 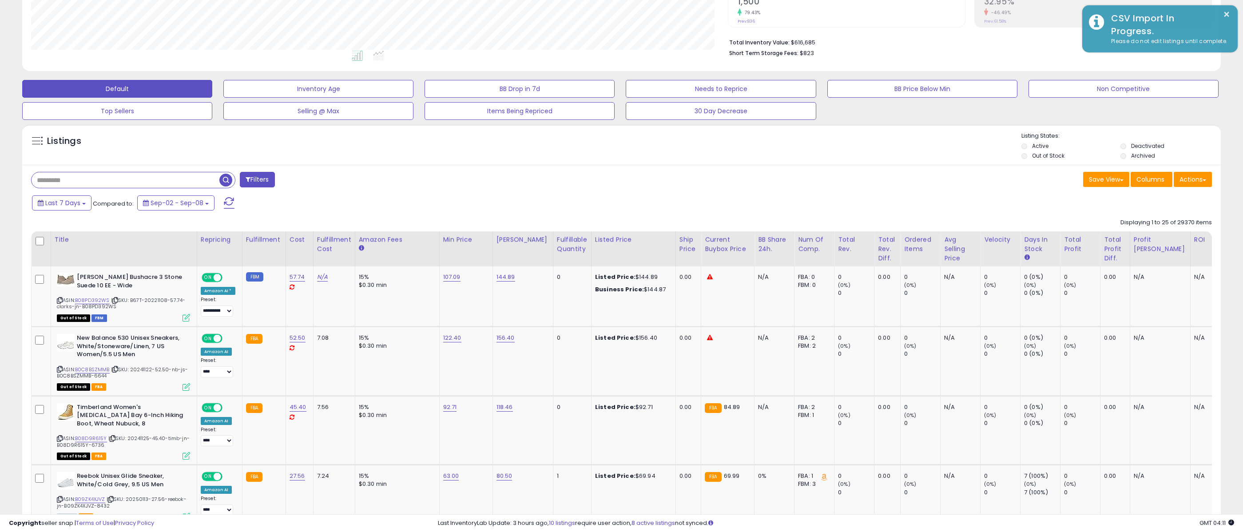 What do you see at coordinates (219, 239) in the screenshot?
I see `div: Repricing` at bounding box center [219, 239].